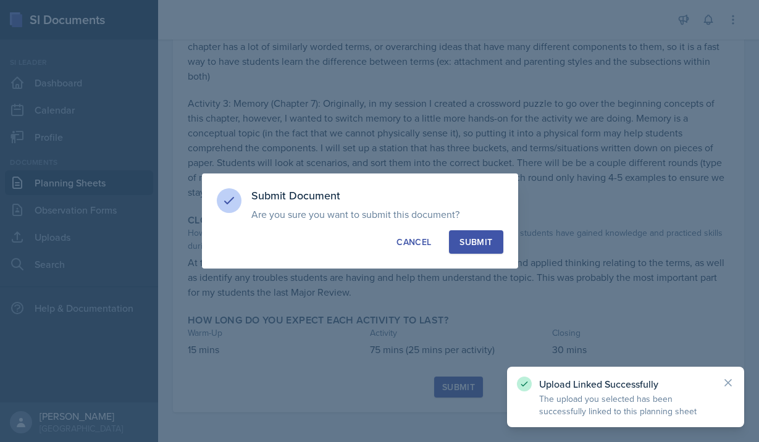 This screenshot has width=759, height=442. Describe the element at coordinates (625, 405) in the screenshot. I see `p: The upload you selected has been successfully linked to this planning sheet` at that location.